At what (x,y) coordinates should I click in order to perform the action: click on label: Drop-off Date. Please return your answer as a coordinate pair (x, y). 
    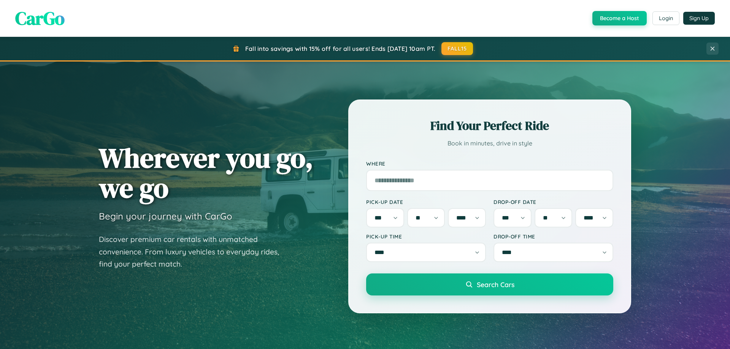
    Looking at the image, I should click on (553, 202).